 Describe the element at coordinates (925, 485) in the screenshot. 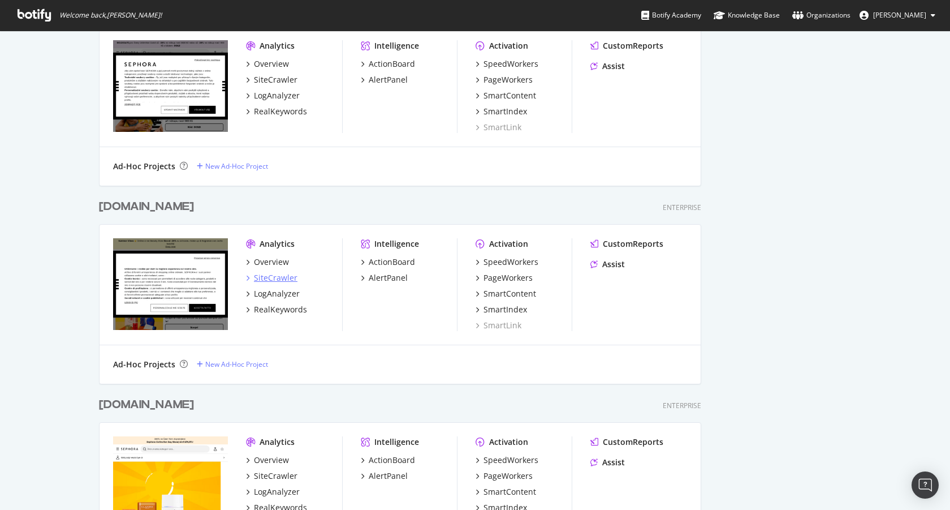

I see `div: Open Intercom Messenger` at that location.